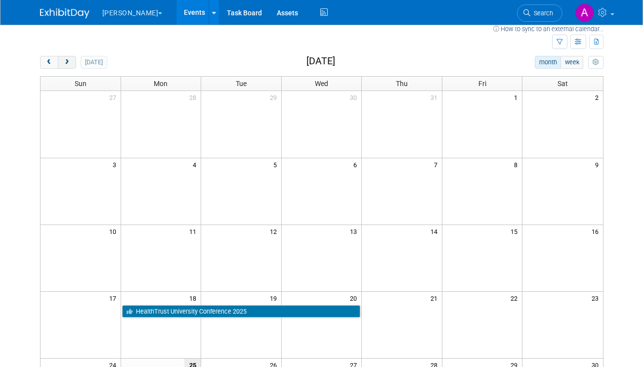  I want to click on span: 23, so click(596, 297).